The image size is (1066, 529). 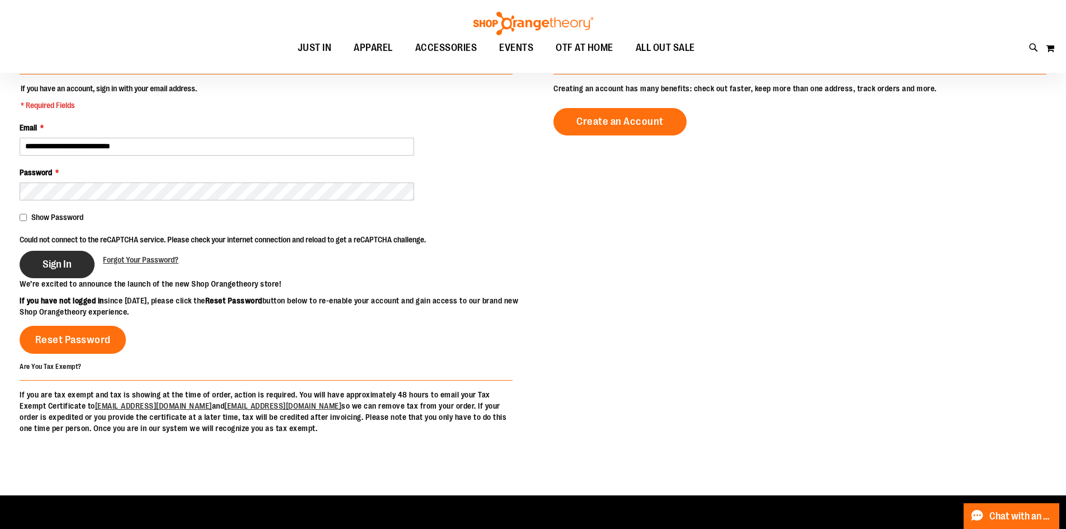 What do you see at coordinates (315, 48) in the screenshot?
I see `span: JUST IN` at bounding box center [315, 48].